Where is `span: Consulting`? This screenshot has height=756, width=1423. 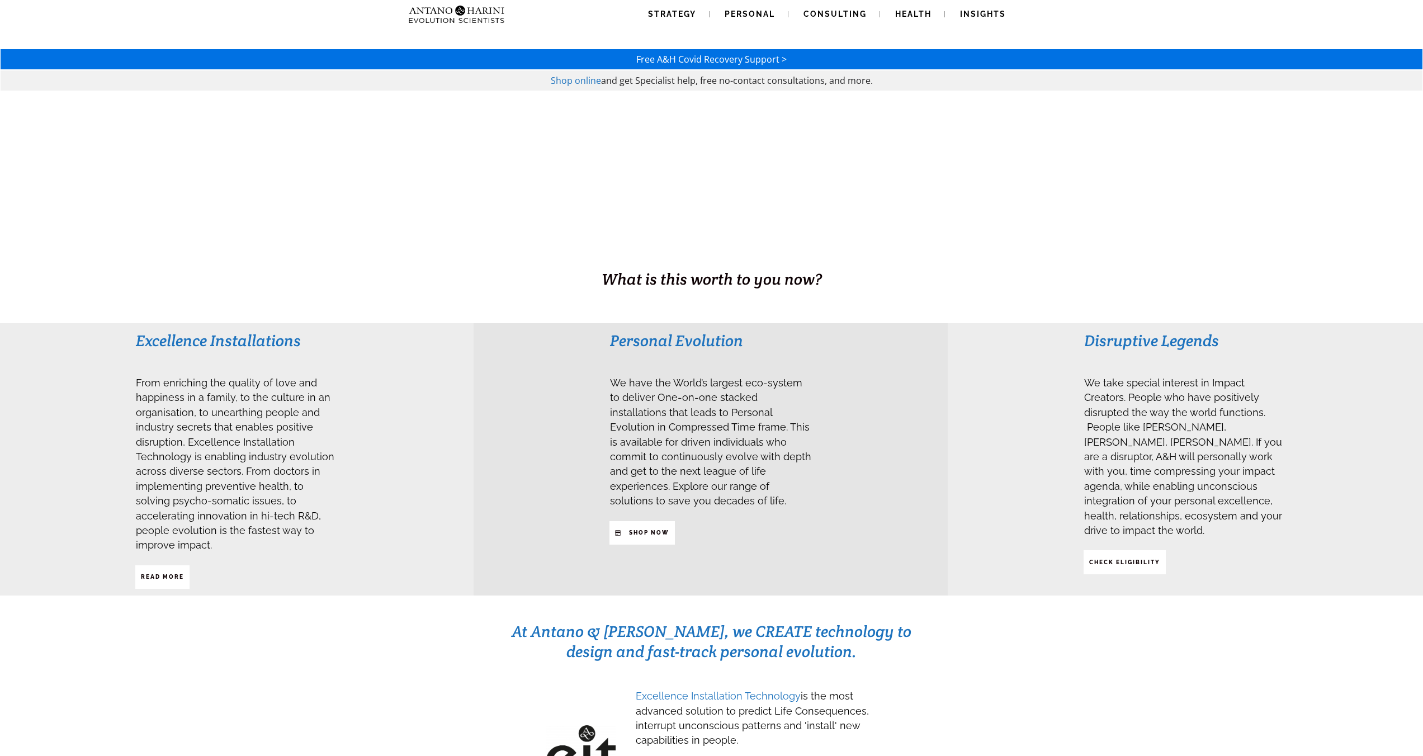 span: Consulting is located at coordinates (835, 14).